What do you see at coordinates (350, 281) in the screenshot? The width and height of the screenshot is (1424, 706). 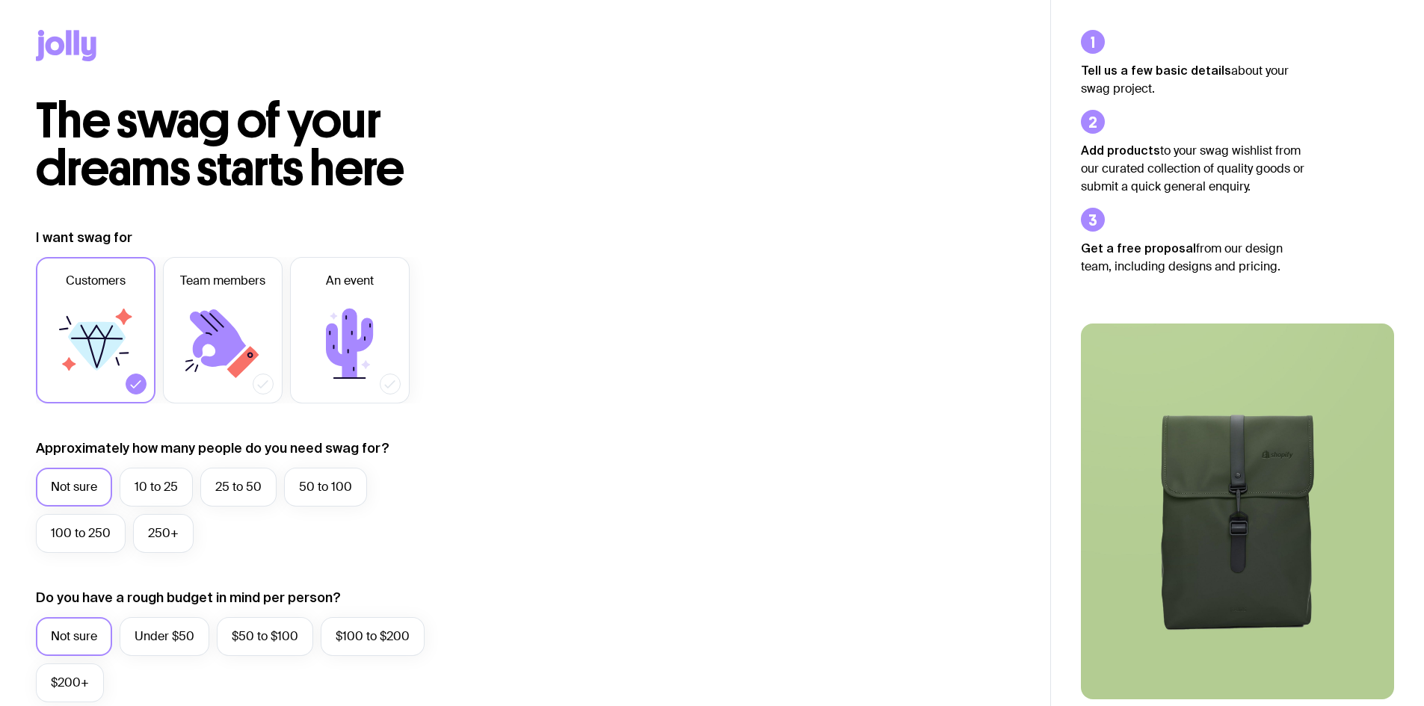 I see `span: An event` at bounding box center [350, 281].